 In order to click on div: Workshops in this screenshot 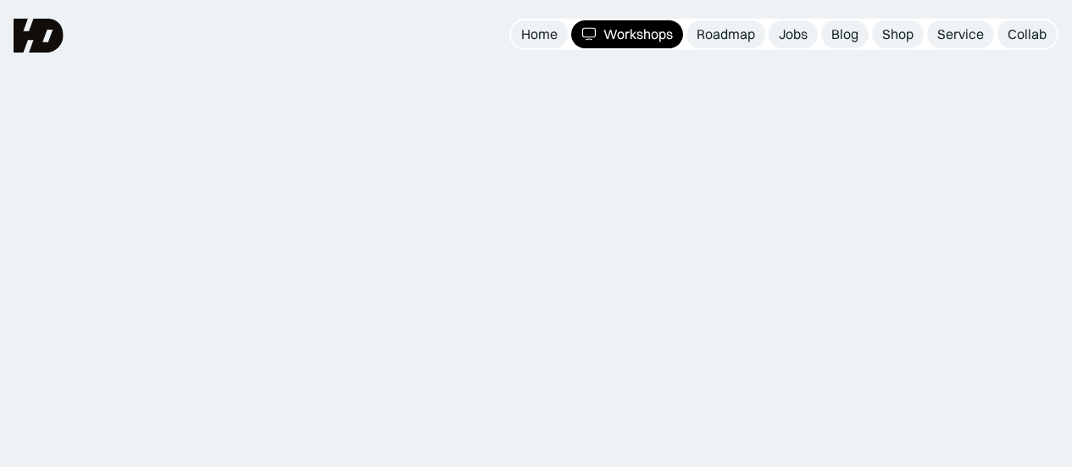, I will do `click(638, 34)`.